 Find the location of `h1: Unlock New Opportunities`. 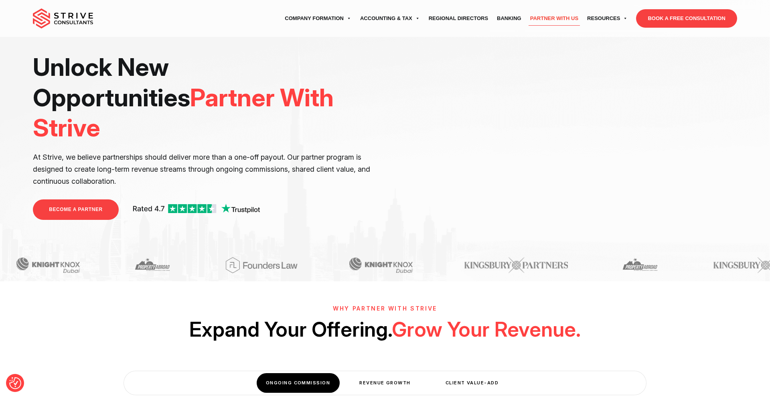

h1: Unlock New Opportunities is located at coordinates (206, 97).